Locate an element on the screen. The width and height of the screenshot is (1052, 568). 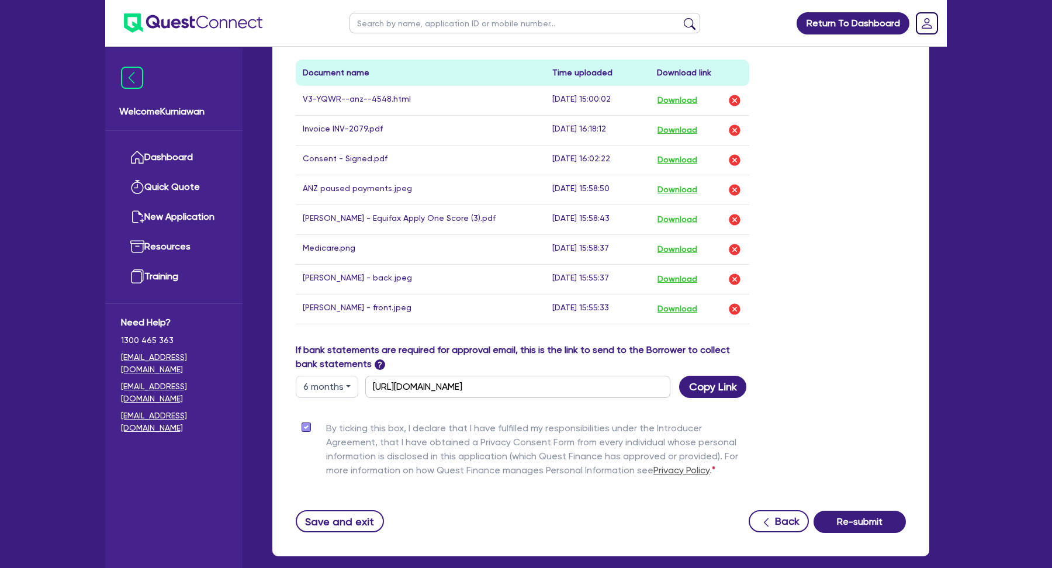
span: 1300 465 363 is located at coordinates (174, 340).